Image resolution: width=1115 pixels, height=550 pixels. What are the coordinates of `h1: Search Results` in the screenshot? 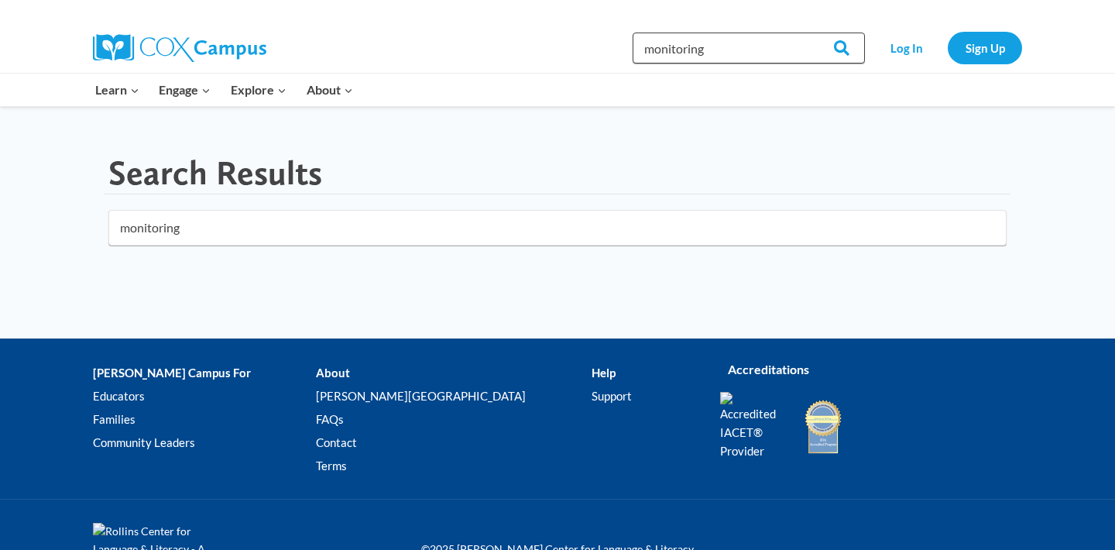 It's located at (215, 173).